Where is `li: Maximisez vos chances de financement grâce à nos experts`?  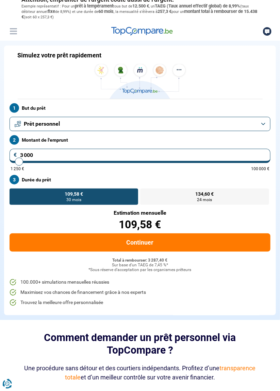 li: Maximisez vos chances de financement grâce à nos experts is located at coordinates (140, 293).